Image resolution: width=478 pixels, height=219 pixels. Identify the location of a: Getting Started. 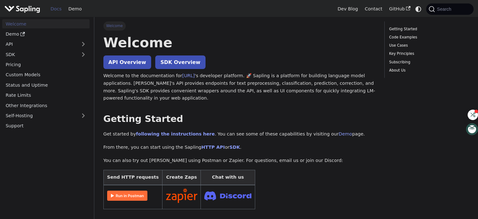
(428, 29).